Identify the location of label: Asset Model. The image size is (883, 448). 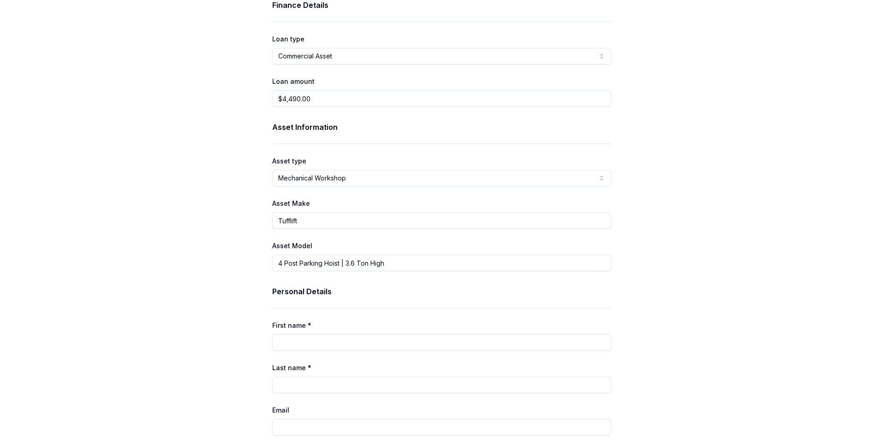
(292, 245).